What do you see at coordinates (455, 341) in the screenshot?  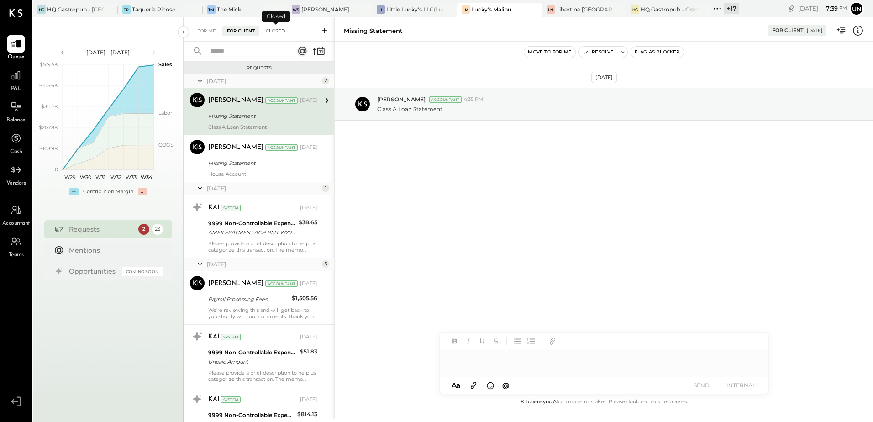 I see `button: Bold` at bounding box center [455, 341].